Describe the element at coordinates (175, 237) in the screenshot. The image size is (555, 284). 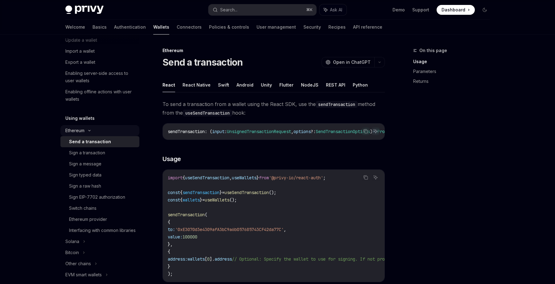
I see `span: value:` at that location.